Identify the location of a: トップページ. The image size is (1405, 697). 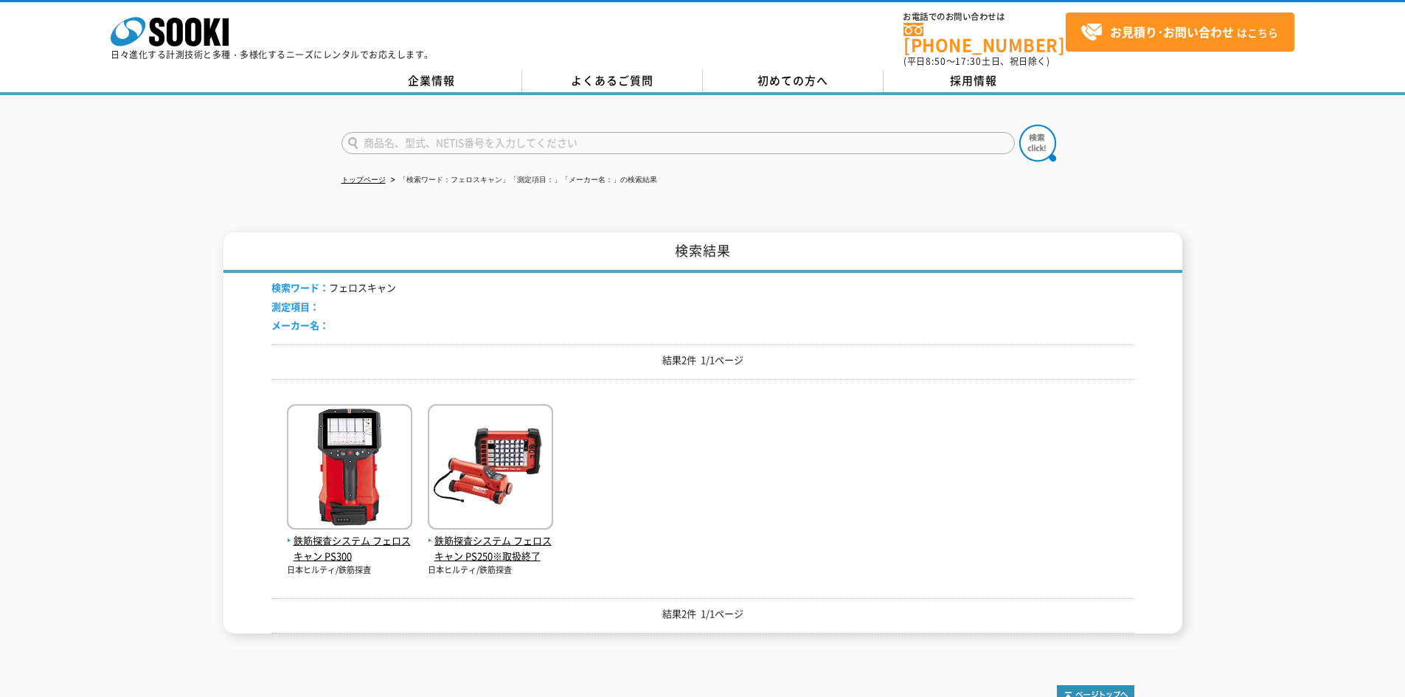
(364, 179).